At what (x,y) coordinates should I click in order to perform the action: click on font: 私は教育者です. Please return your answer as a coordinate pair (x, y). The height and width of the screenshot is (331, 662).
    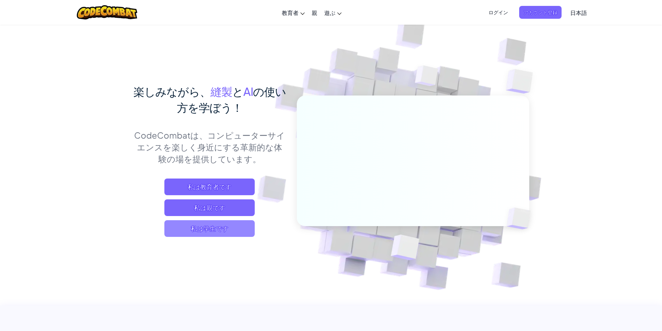
    Looking at the image, I should click on (209, 187).